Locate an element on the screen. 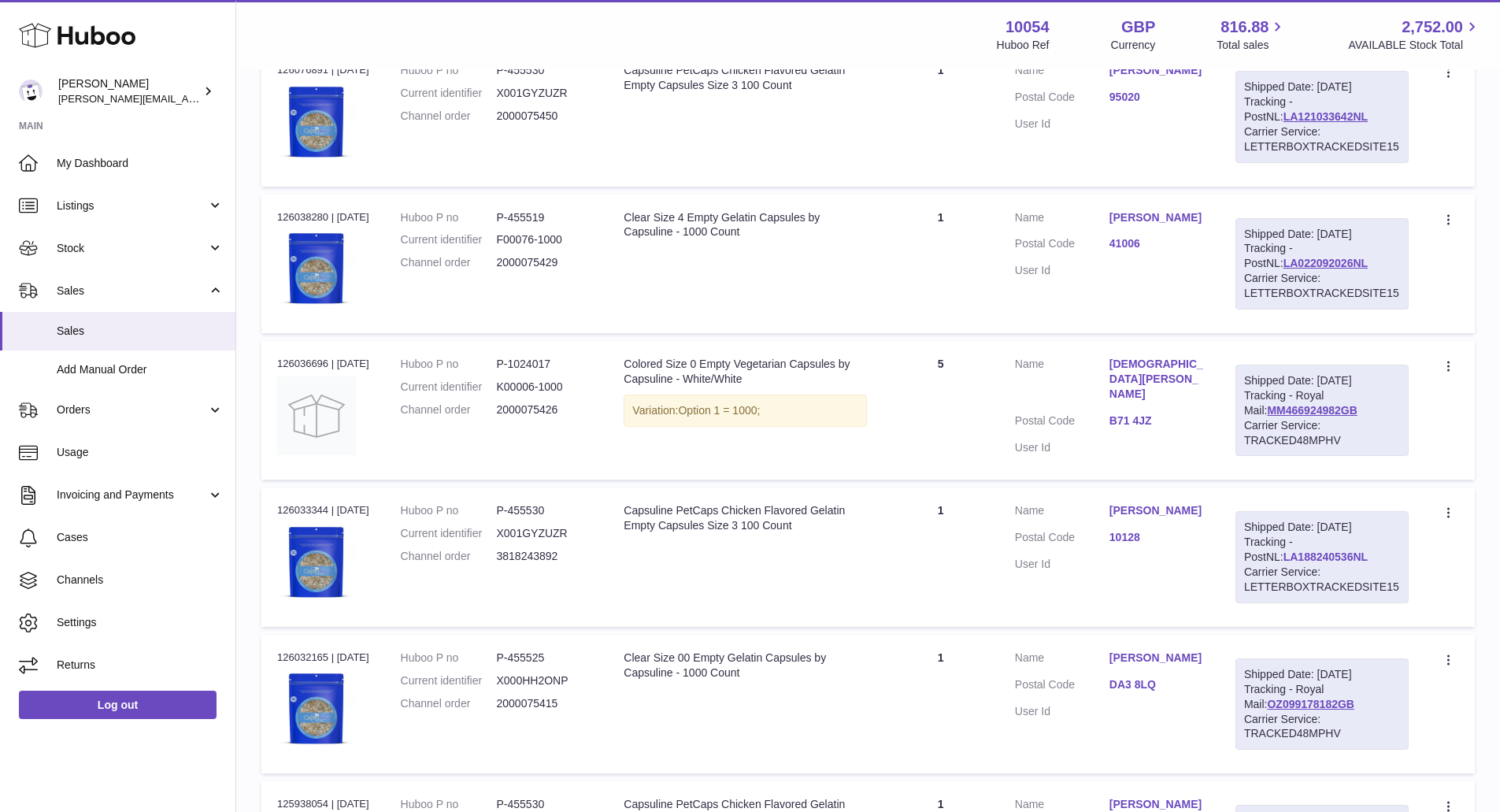  span: My Dashboard is located at coordinates (140, 163).